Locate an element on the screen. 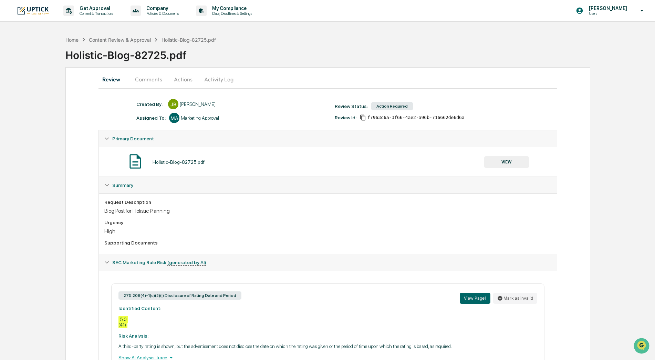  p: Policies & Documents is located at coordinates (162, 13).